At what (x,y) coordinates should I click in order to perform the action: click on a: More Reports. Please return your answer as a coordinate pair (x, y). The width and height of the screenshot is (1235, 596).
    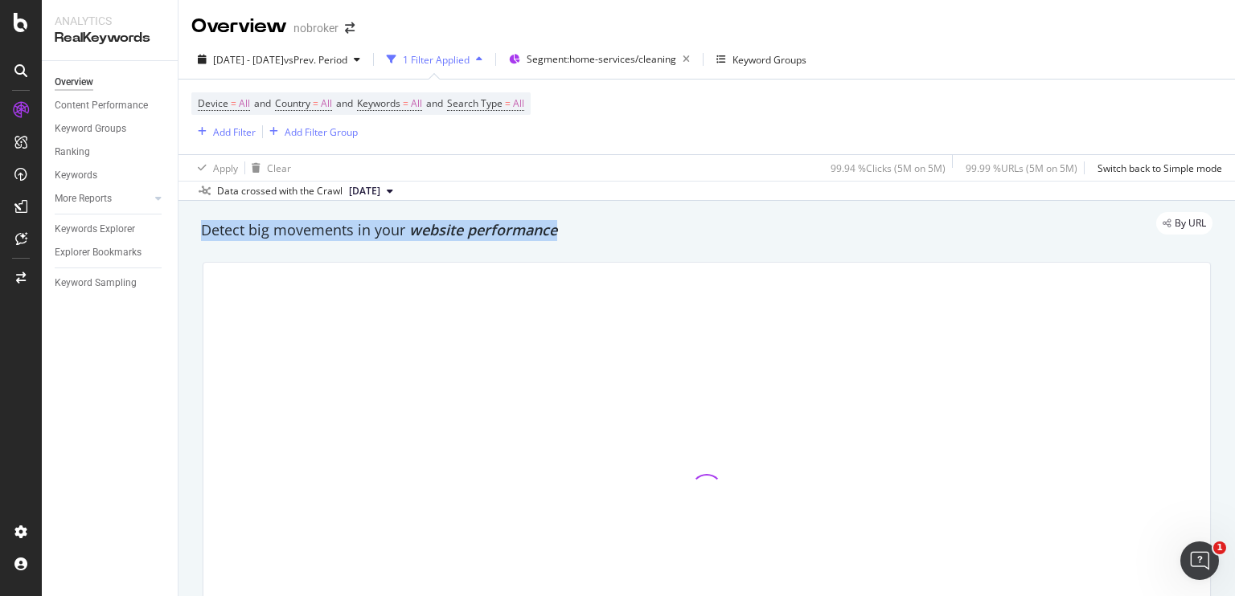
    Looking at the image, I should click on (102, 199).